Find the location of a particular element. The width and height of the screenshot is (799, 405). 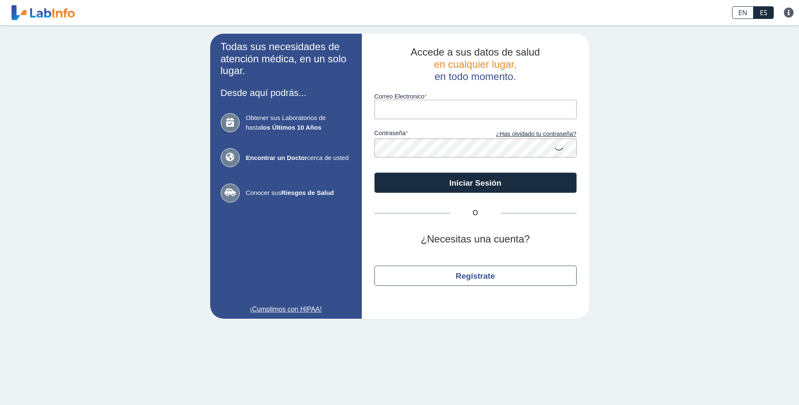

b: los Últimos 10 Años is located at coordinates (291, 127).